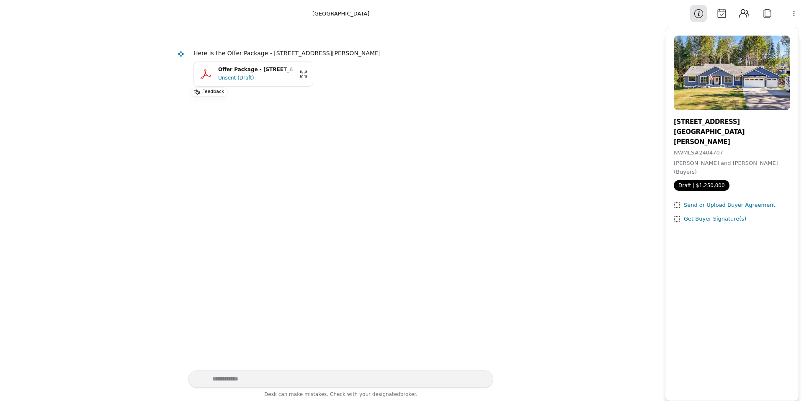 The width and height of the screenshot is (804, 401). What do you see at coordinates (181, 54) in the screenshot?
I see `img: Desk` at bounding box center [181, 54].